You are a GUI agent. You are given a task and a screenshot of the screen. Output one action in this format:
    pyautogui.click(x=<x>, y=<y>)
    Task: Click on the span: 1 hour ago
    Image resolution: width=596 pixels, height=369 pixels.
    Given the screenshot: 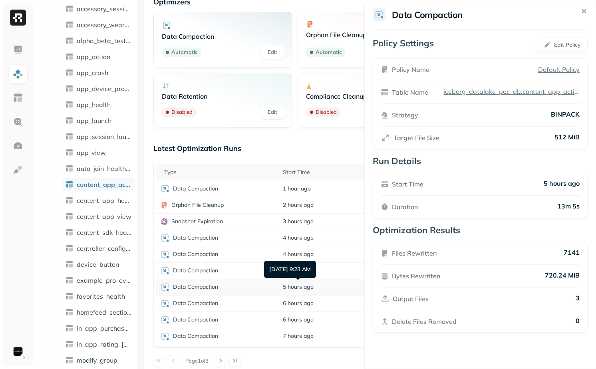 What is the action you would take?
    pyautogui.click(x=297, y=189)
    